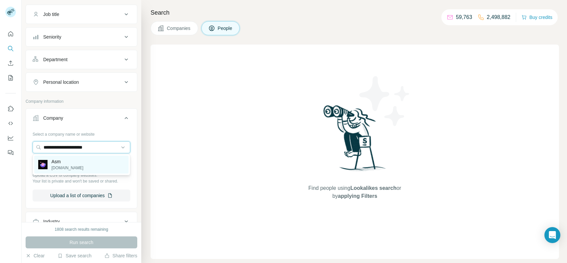  Describe the element at coordinates (81, 82) in the screenshot. I see `button: Personal location` at that location.